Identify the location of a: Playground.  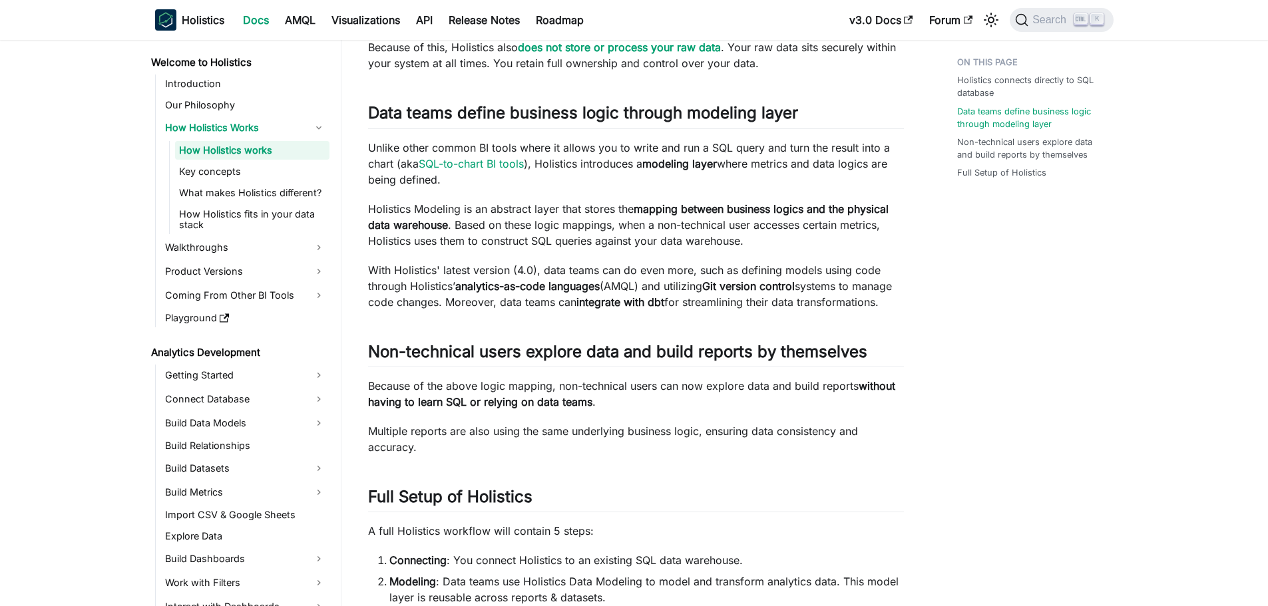
(245, 318).